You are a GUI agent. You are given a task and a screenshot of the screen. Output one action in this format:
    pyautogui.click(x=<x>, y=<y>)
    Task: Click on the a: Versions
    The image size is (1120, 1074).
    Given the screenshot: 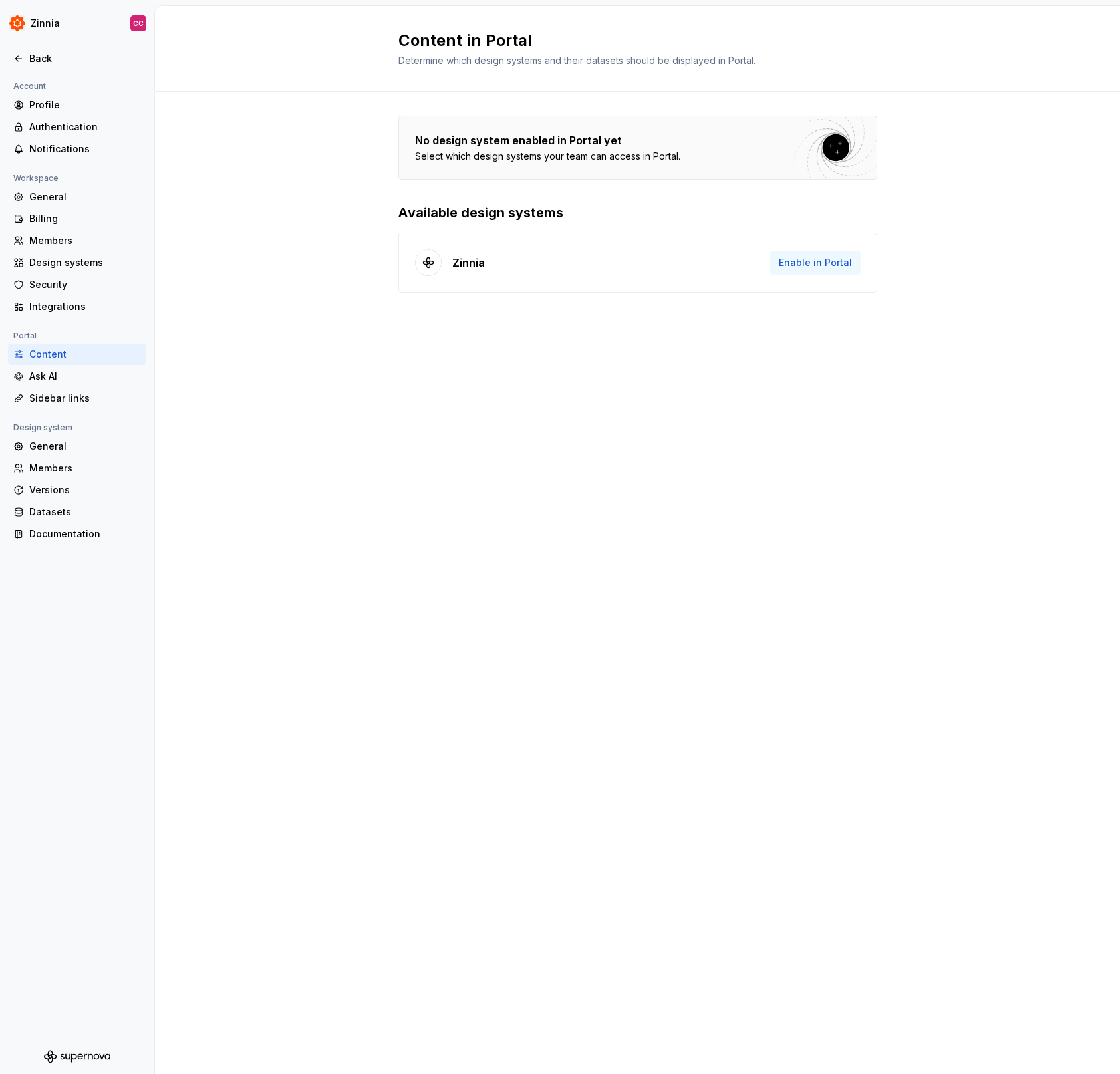 What is the action you would take?
    pyautogui.click(x=77, y=490)
    